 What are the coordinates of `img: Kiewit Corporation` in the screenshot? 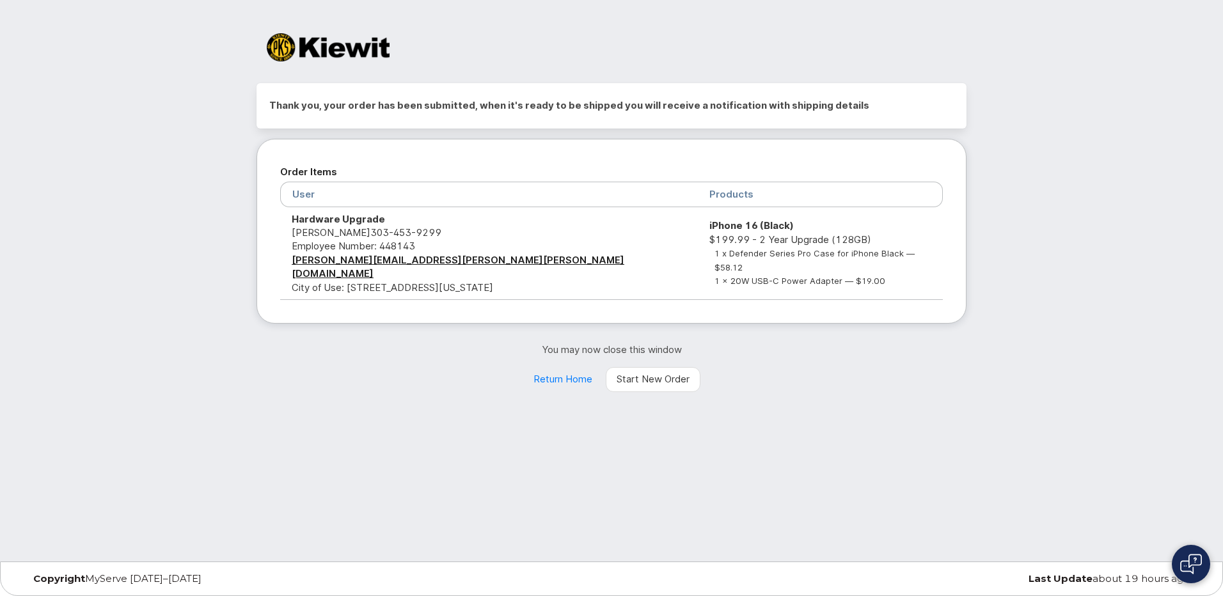 It's located at (328, 47).